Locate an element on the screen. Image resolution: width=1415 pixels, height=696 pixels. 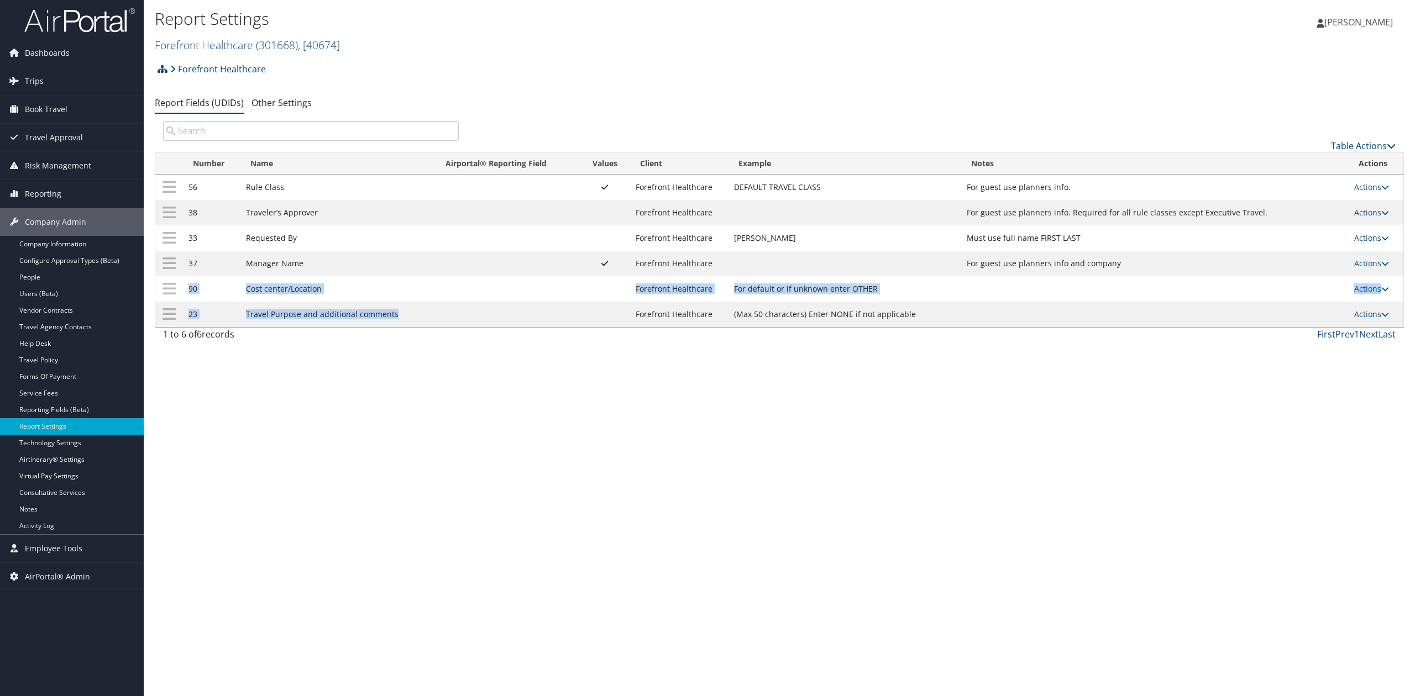
td: For guest use planners info. is located at coordinates (1155, 187).